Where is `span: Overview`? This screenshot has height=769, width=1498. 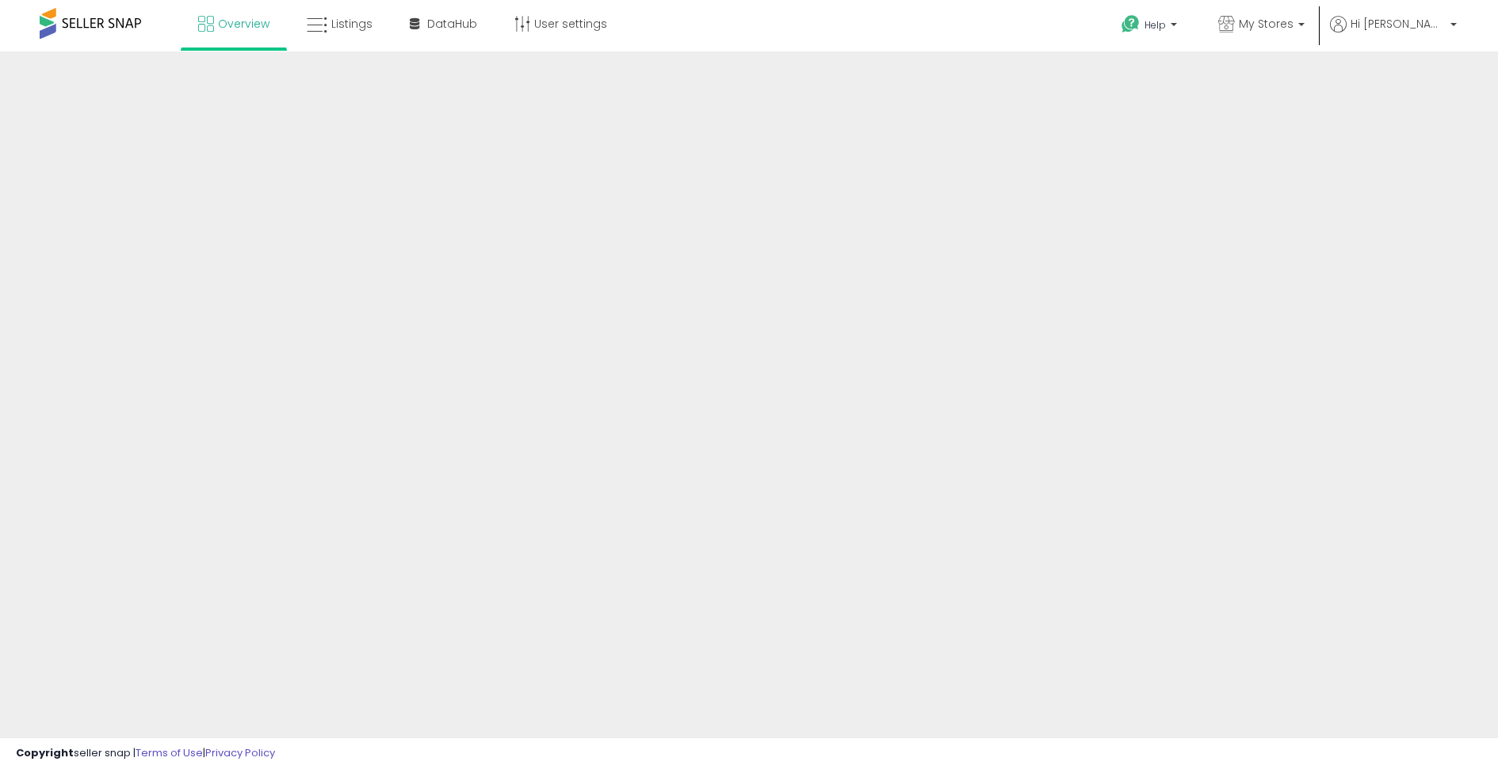
span: Overview is located at coordinates (243, 24).